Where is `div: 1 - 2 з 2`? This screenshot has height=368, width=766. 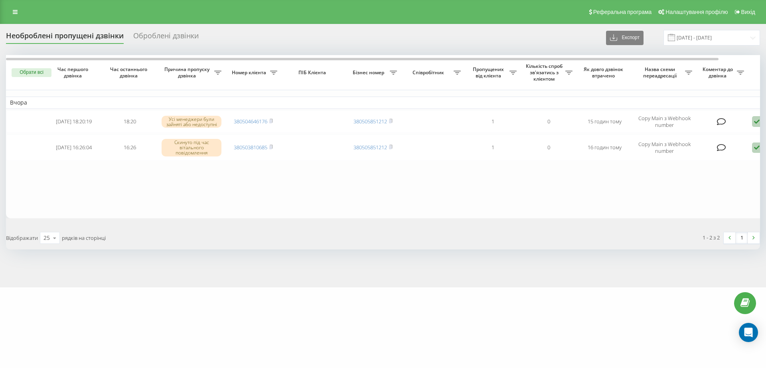 div: 1 - 2 з 2 is located at coordinates (711, 237).